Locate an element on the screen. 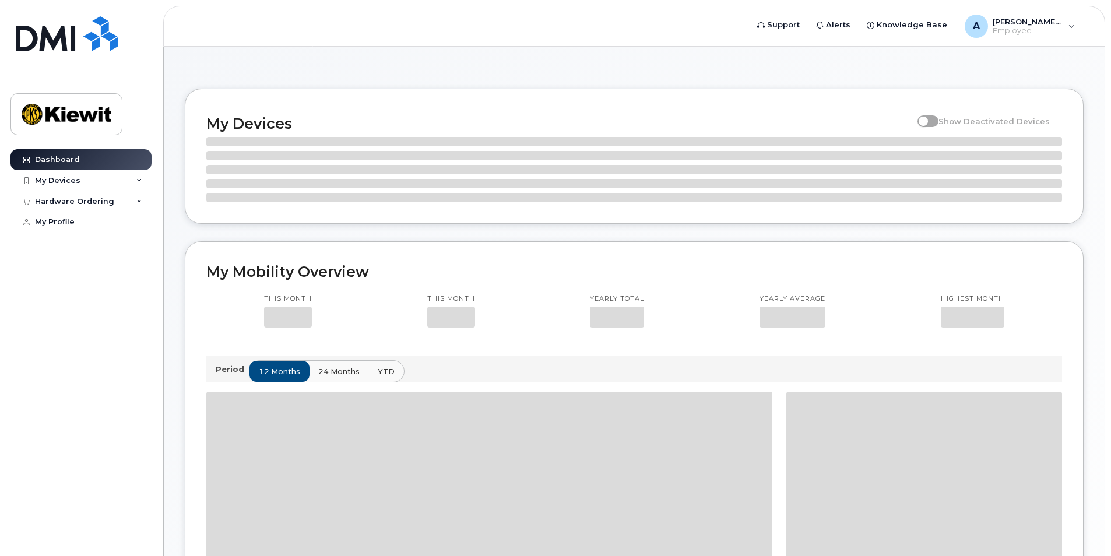 The width and height of the screenshot is (1111, 556). span: Show Deactivated Devices is located at coordinates (994, 121).